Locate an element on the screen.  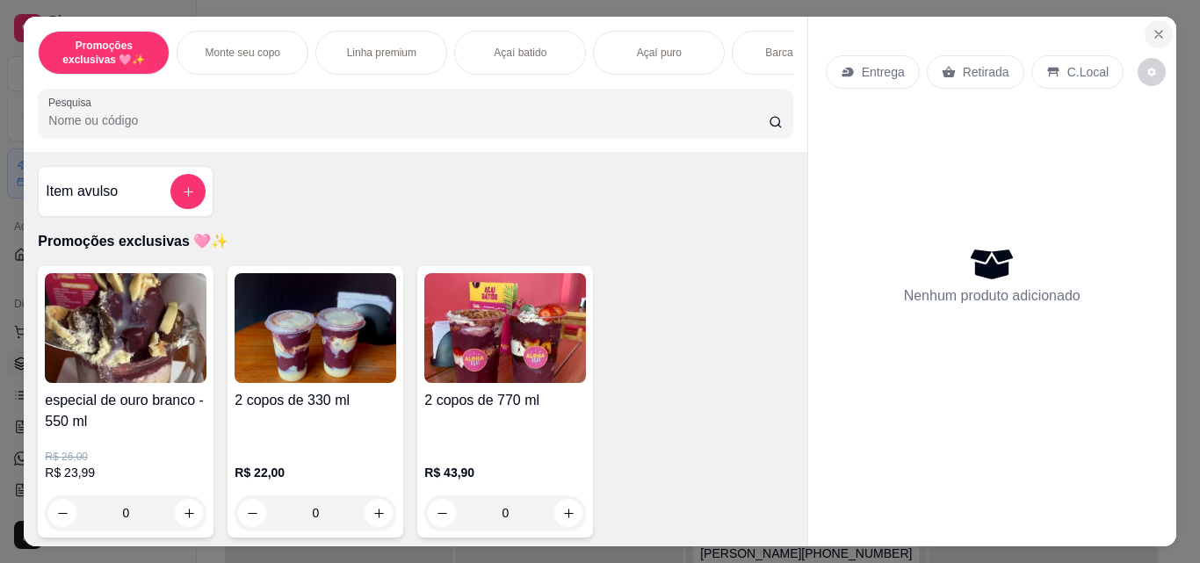
h4: especial de ouro branco - 550 ml is located at coordinates (126, 411).